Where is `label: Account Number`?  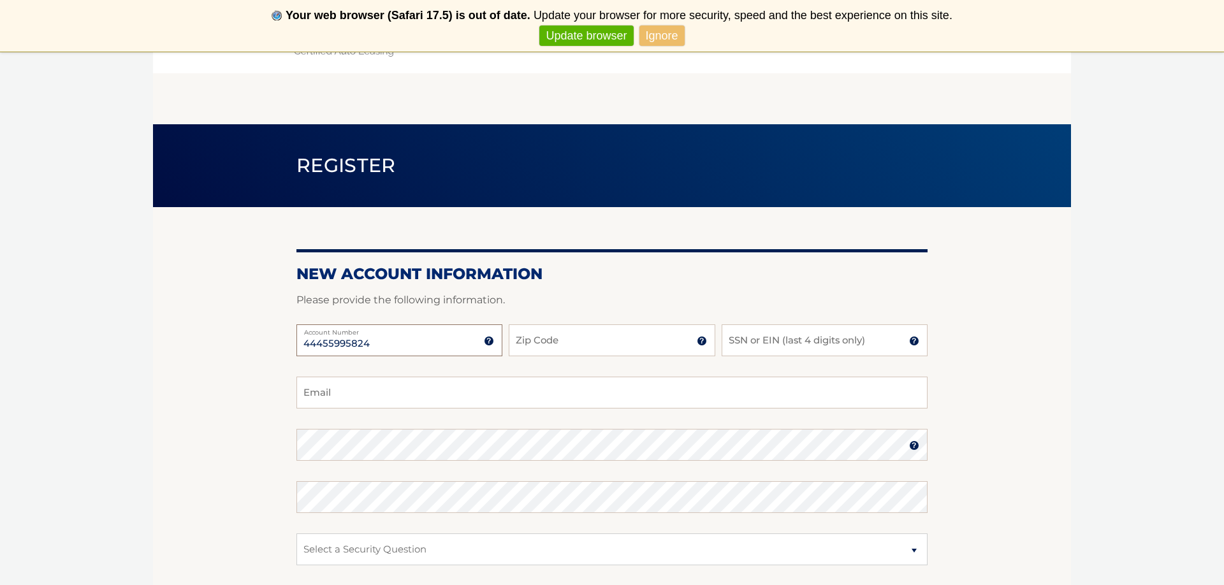
label: Account Number is located at coordinates (399, 330).